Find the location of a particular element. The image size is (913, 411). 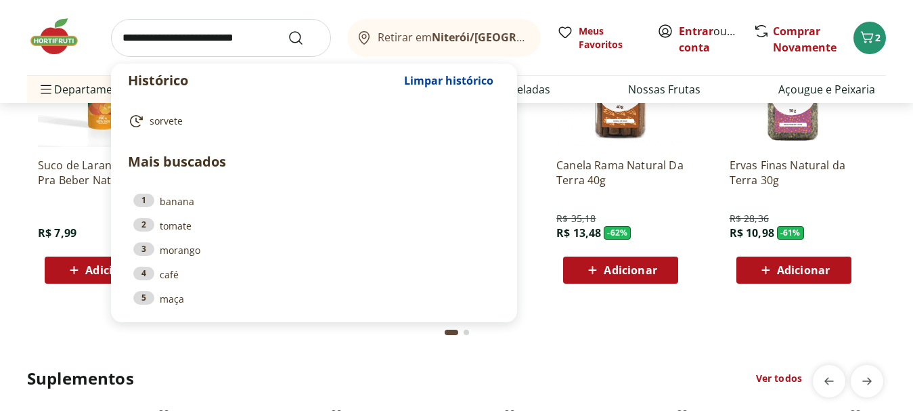

input: search is located at coordinates (221, 38).